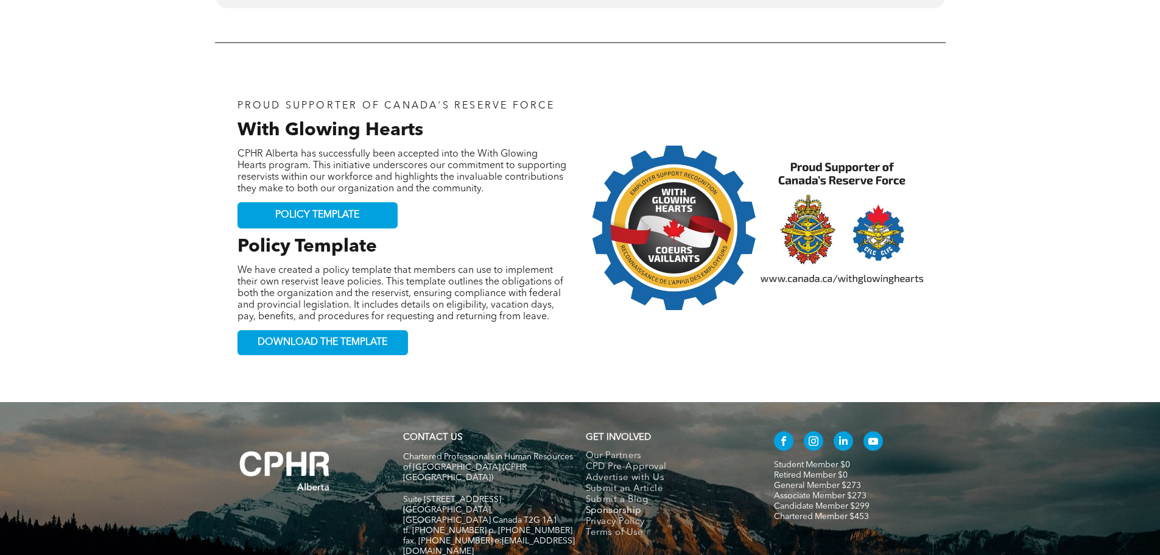 This screenshot has width=1160, height=555. I want to click on a: Sponsorship, so click(667, 511).